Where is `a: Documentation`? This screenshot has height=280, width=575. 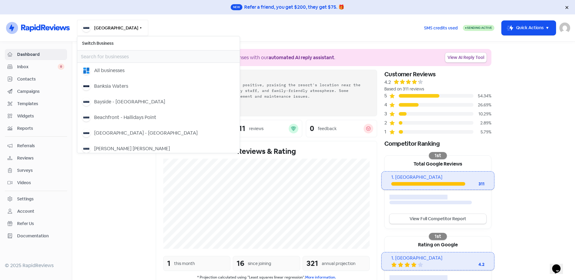
a: Documentation is located at coordinates (36, 236).